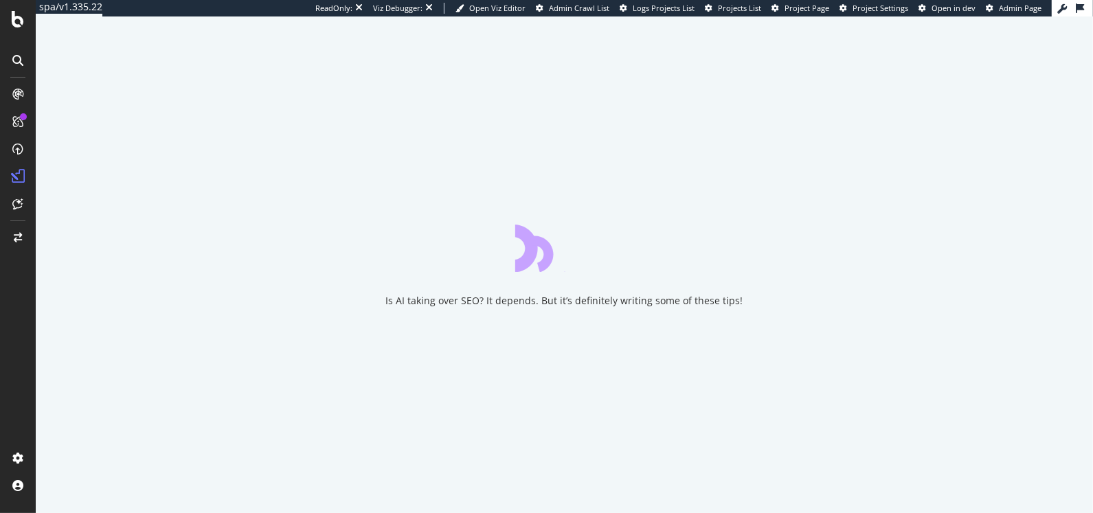 Image resolution: width=1093 pixels, height=513 pixels. I want to click on a: Logs Projects List, so click(657, 8).